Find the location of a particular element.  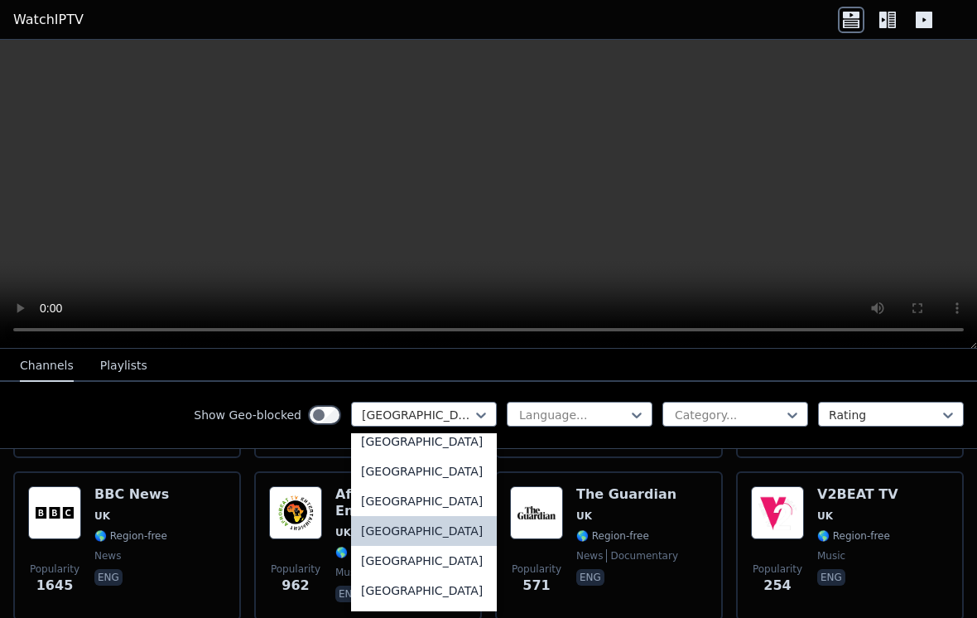

img: V2BEAT TV is located at coordinates (778, 513).